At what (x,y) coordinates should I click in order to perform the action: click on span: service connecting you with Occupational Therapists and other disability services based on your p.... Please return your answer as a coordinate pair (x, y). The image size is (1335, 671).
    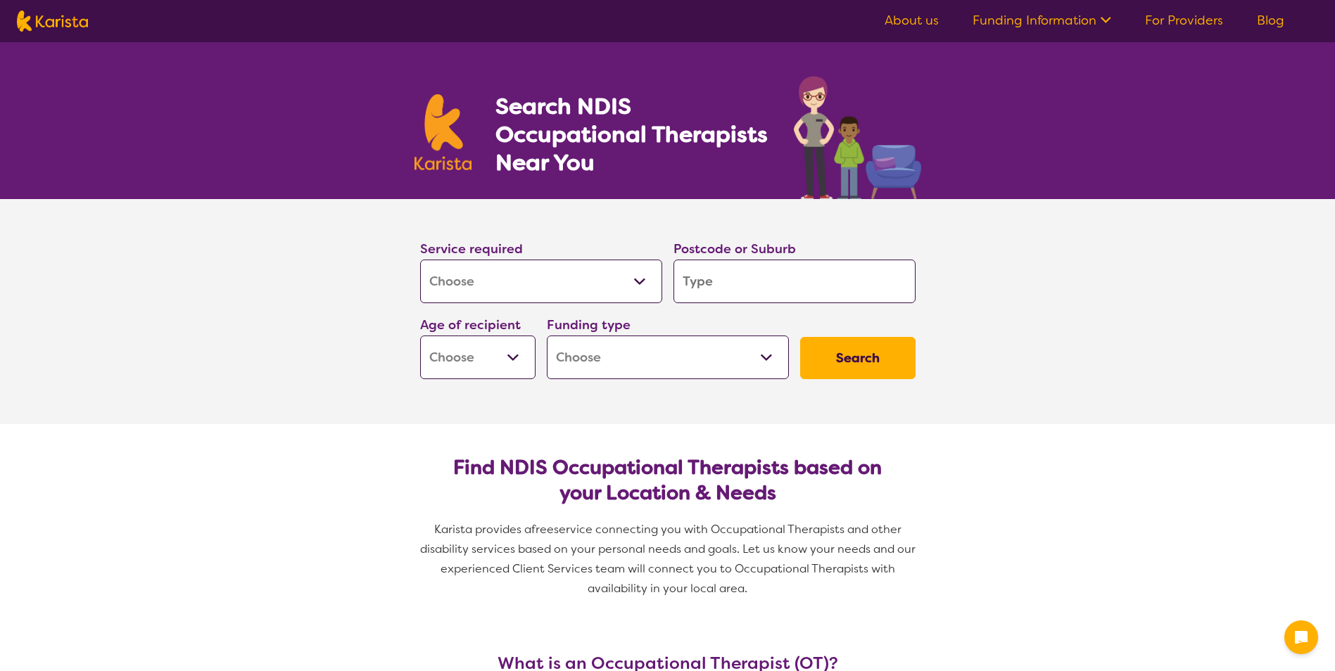
    Looking at the image, I should click on (669, 559).